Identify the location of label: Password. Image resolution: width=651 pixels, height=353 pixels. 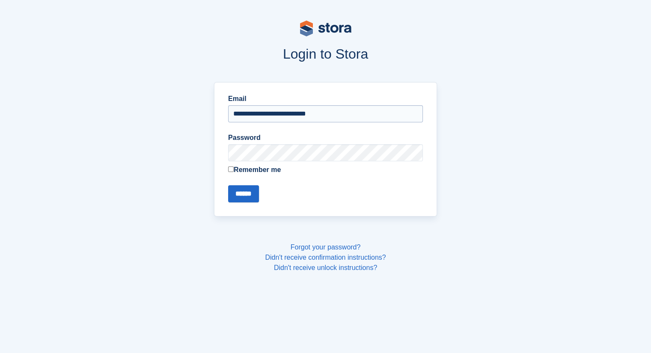
(325, 138).